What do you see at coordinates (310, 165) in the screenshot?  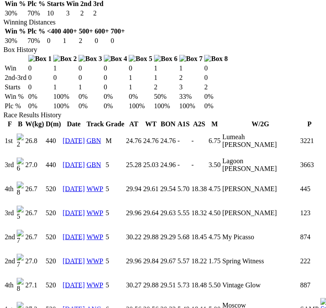 I see `td: 3663` at bounding box center [310, 165].